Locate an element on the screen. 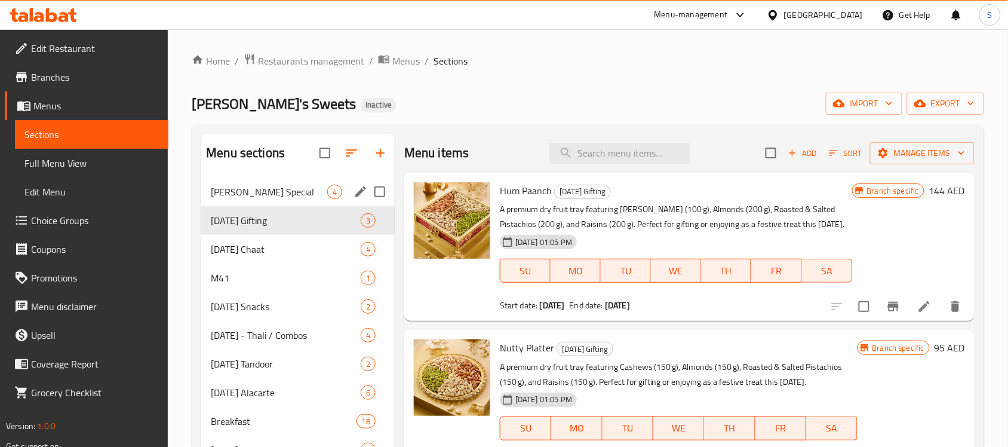 Image resolution: width=1008 pixels, height=447 pixels. div: Navratri Snacks is located at coordinates (285, 306).